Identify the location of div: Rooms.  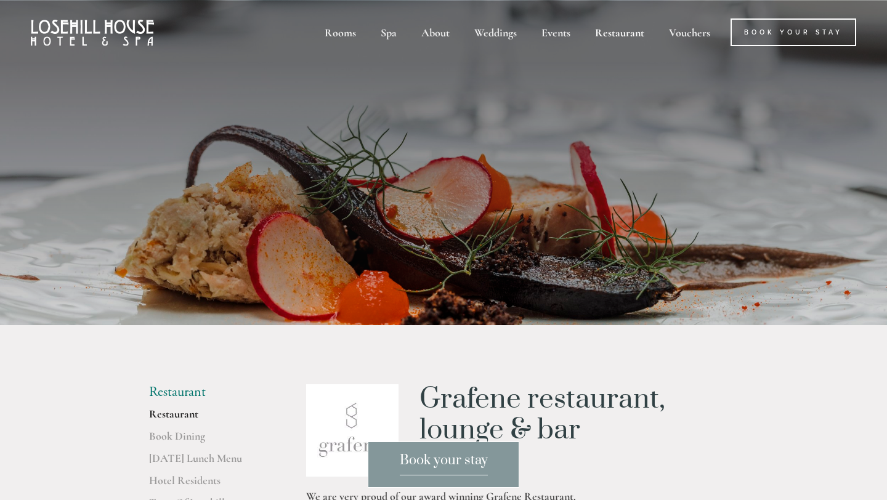
(340, 32).